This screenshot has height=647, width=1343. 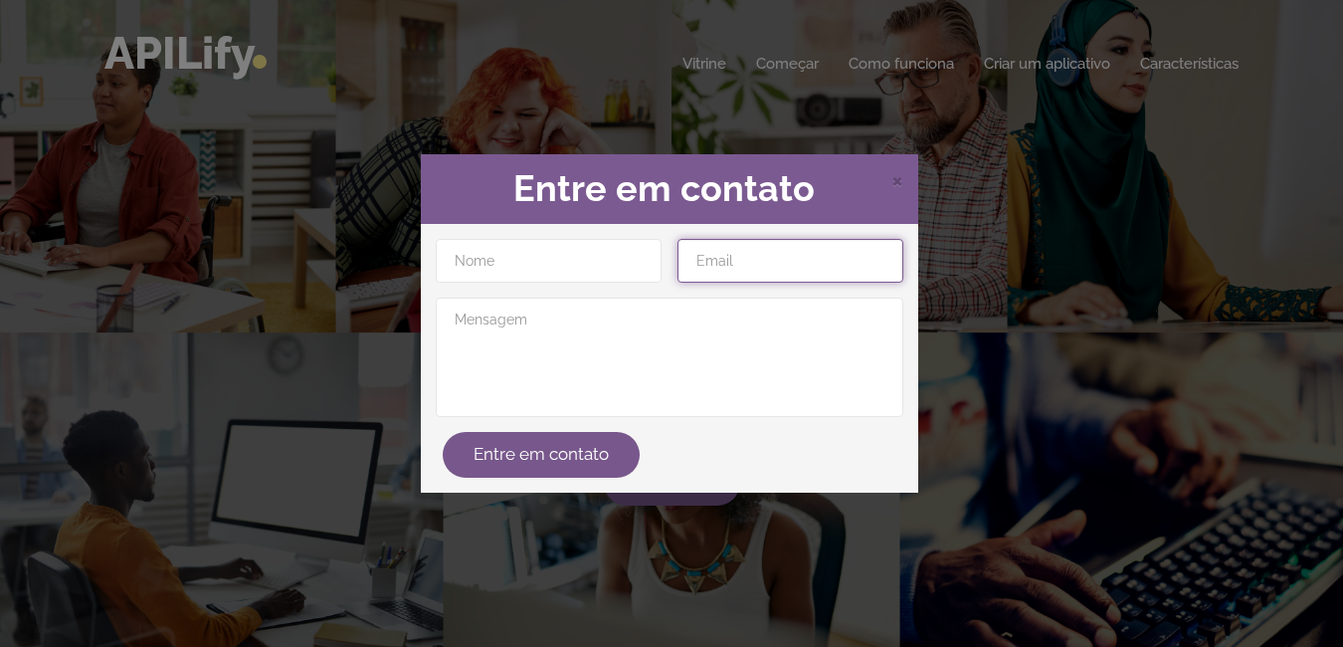 I want to click on button: Entre em contato, so click(x=541, y=455).